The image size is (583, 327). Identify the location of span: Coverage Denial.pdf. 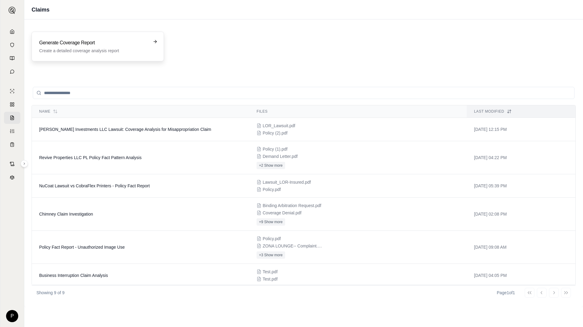
(282, 213).